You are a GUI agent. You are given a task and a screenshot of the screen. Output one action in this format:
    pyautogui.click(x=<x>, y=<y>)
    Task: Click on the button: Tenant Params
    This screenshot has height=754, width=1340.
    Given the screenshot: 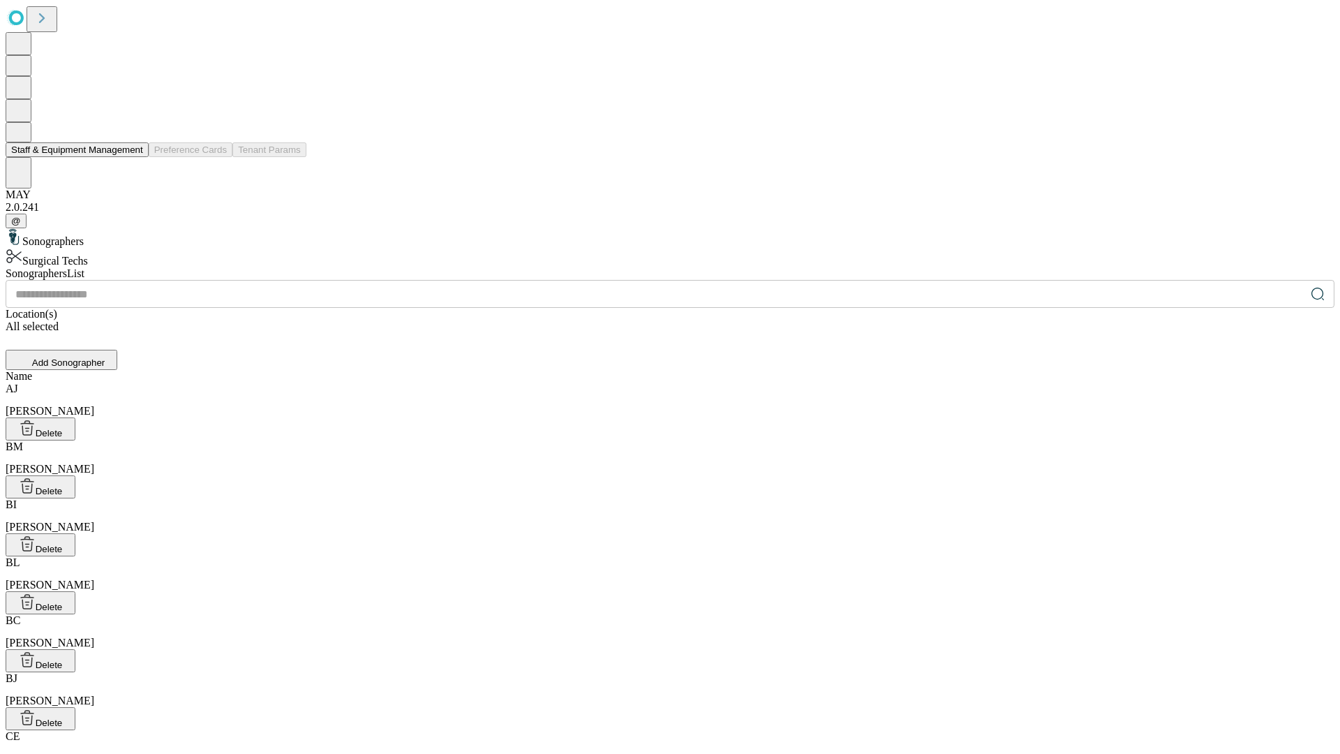 What is the action you would take?
    pyautogui.click(x=269, y=149)
    